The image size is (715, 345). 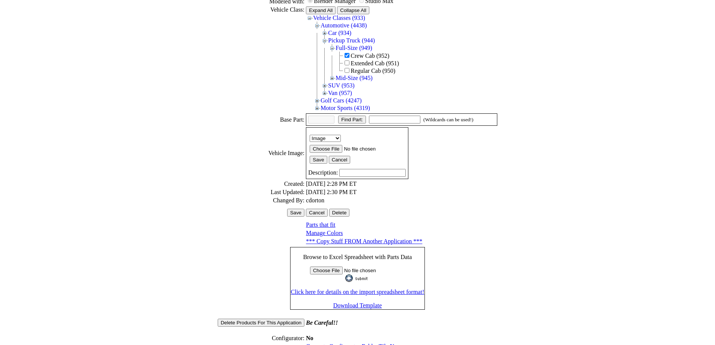 What do you see at coordinates (315, 200) in the screenshot?
I see `span: cdorton` at bounding box center [315, 200].